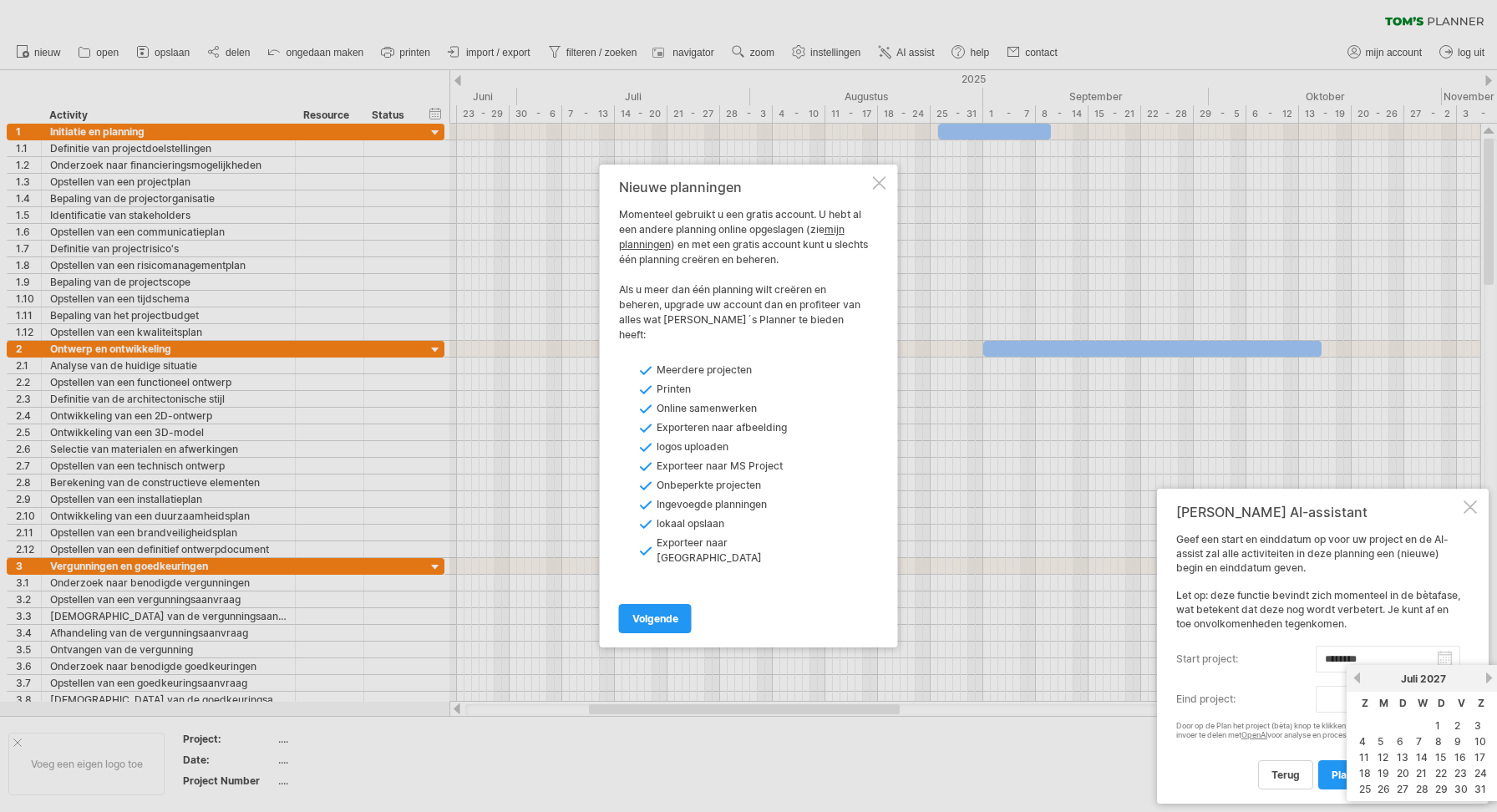 The image size is (1497, 812). What do you see at coordinates (1365, 702) in the screenshot?
I see `span: zondag` at bounding box center [1365, 702].